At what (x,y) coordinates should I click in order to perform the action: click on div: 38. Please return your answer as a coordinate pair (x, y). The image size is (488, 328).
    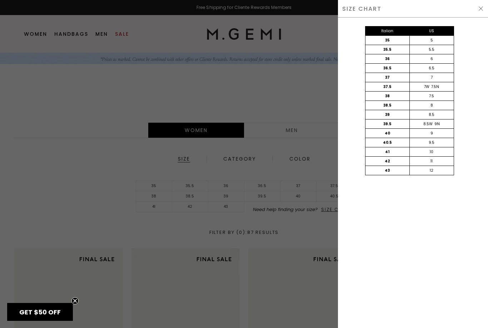
    Looking at the image, I should click on (388, 96).